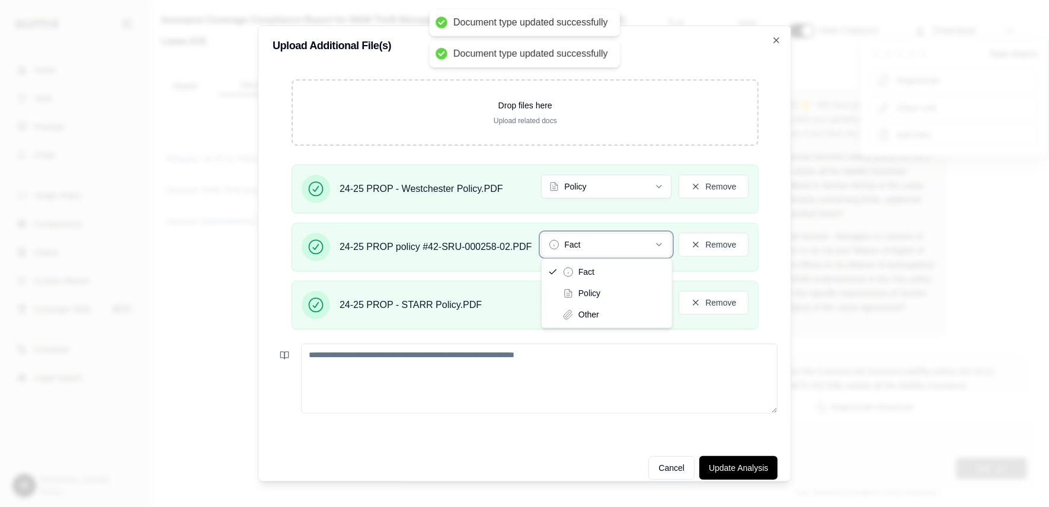  Describe the element at coordinates (525, 121) in the screenshot. I see `p: Upload related docs` at that location.